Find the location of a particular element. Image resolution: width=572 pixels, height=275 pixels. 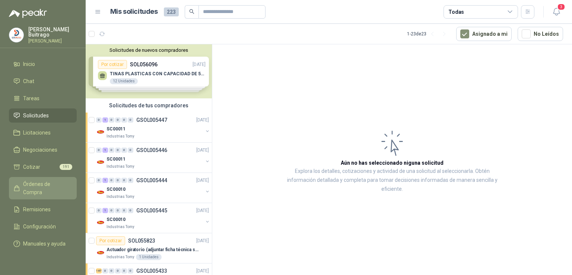

p: SOL055823 is located at coordinates (142, 241).